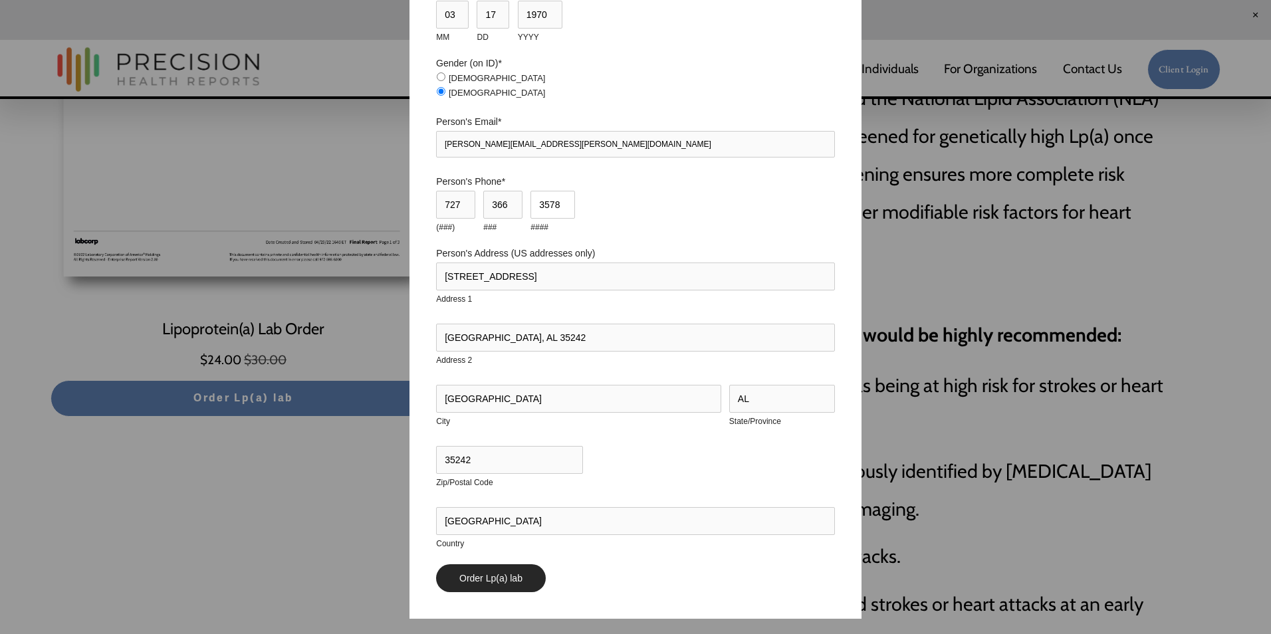 This screenshot has width=1271, height=634. I want to click on legend: Person's Phone, so click(471, 181).